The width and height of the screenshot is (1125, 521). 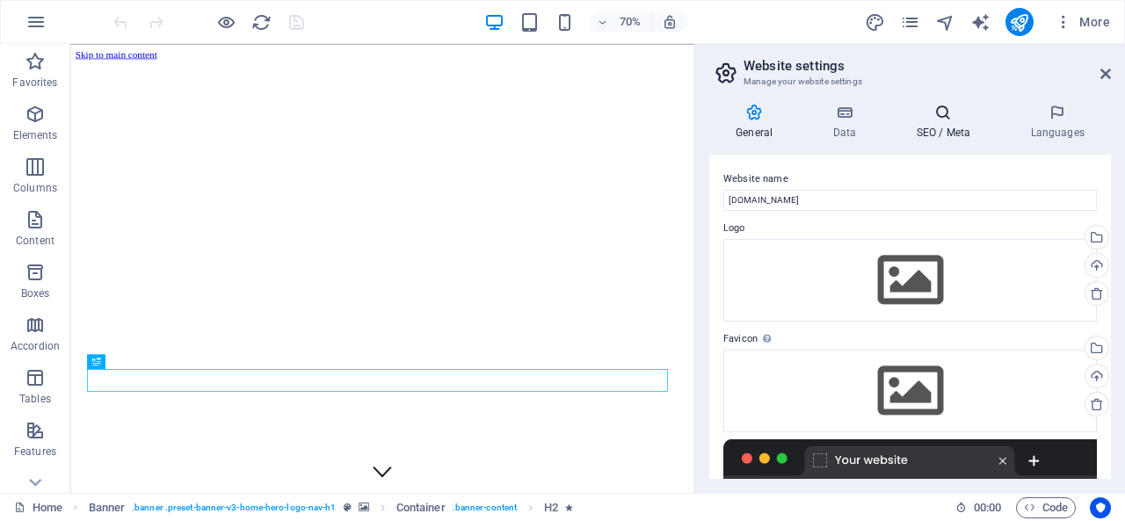 What do you see at coordinates (35, 346) in the screenshot?
I see `p: Accordion` at bounding box center [35, 346].